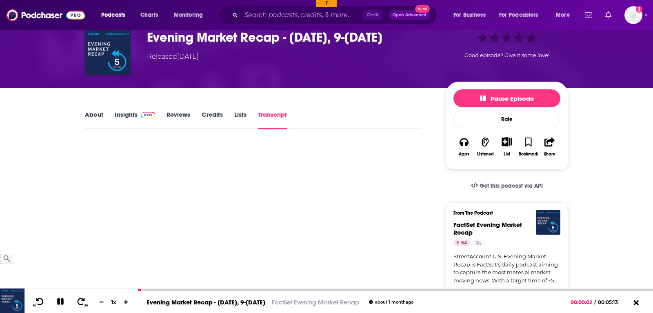  What do you see at coordinates (549, 146) in the screenshot?
I see `button: Share` at bounding box center [549, 146].